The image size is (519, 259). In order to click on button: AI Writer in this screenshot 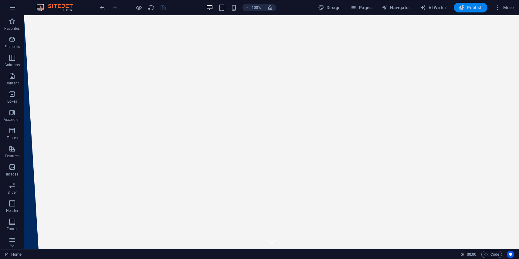, I will do `click(433, 8)`.